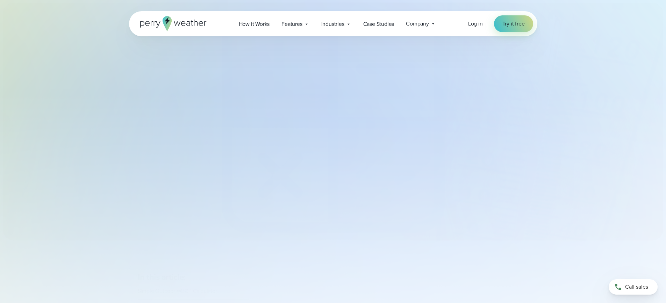 The height and width of the screenshot is (303, 666). Describe the element at coordinates (333, 24) in the screenshot. I see `span: Industries` at that location.